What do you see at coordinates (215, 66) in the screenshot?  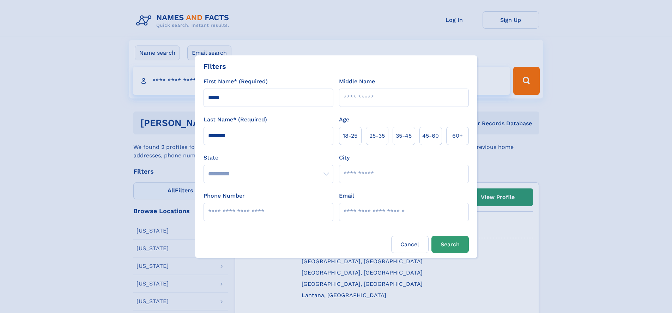 I see `div: Filters` at bounding box center [215, 66].